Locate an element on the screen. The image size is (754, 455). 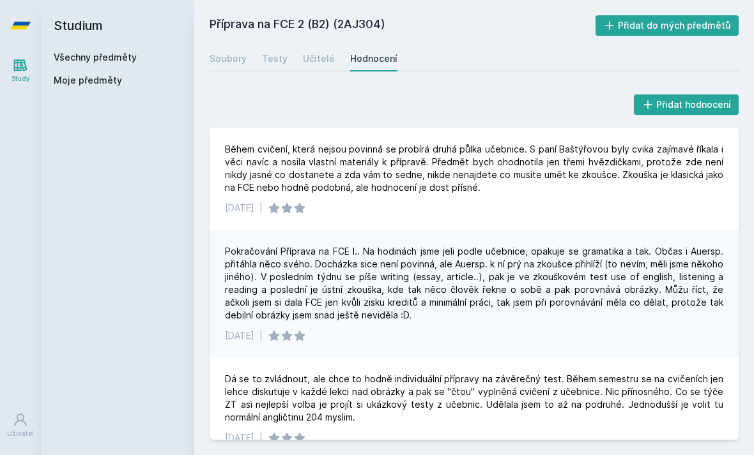
a: Uživatel is located at coordinates (20, 425).